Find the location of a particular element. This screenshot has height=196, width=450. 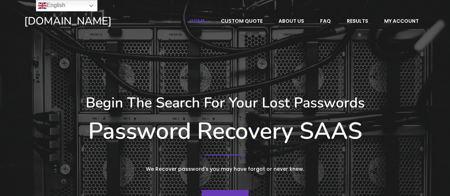

a: Results is located at coordinates (358, 21).